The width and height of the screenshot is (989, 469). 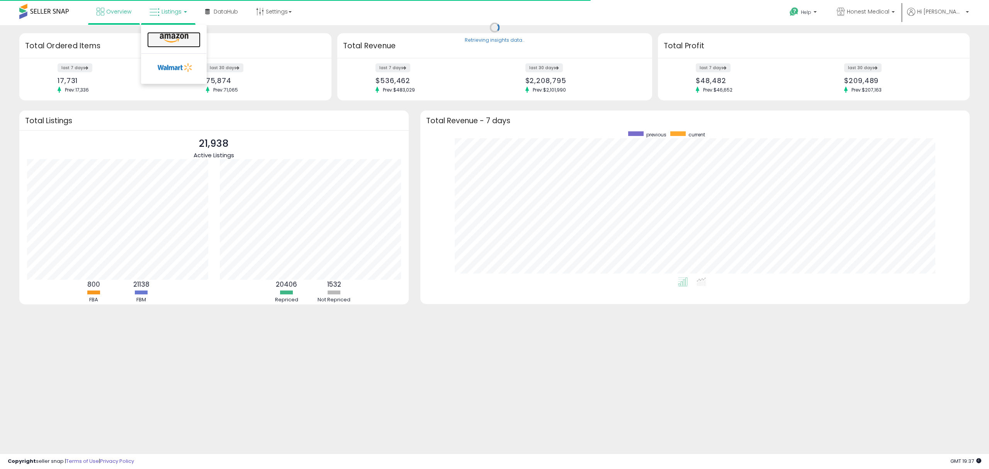 What do you see at coordinates (226, 90) in the screenshot?
I see `span: Prev: 71,065` at bounding box center [226, 90].